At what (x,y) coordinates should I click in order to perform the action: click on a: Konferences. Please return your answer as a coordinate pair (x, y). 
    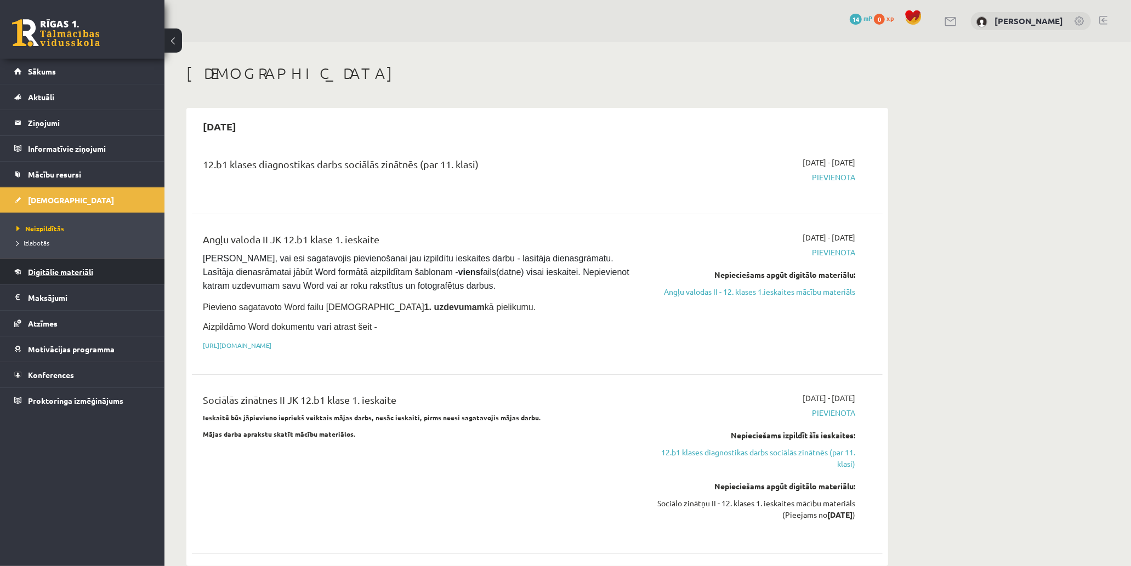
    Looking at the image, I should click on (82, 375).